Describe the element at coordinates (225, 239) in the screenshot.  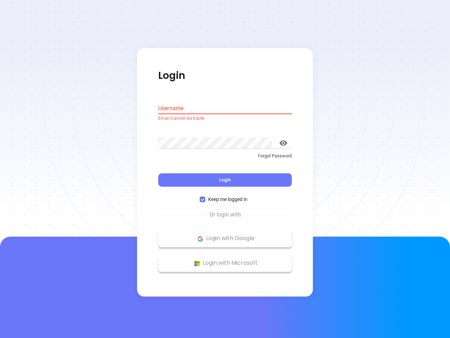
I see `button: Google Logo Login with Google` at that location.